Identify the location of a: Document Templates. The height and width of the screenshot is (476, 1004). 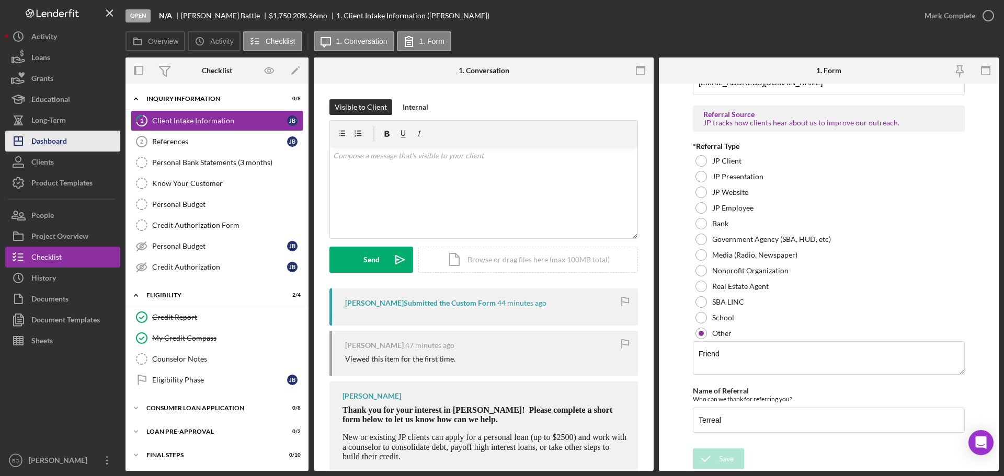
(63, 320).